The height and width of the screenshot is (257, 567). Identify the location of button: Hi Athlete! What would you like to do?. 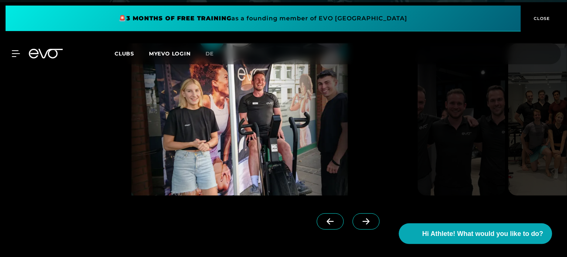
(475, 233).